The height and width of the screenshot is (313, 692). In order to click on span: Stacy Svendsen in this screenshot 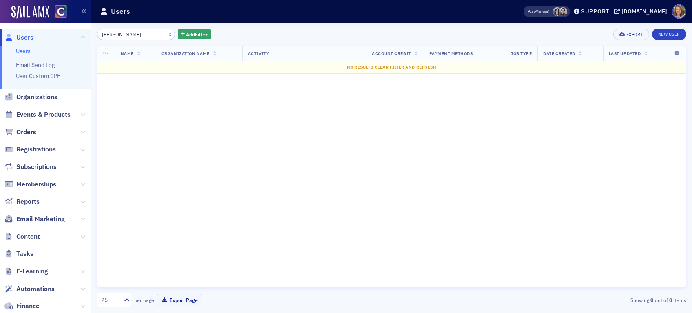, I will do `click(557, 11)`.